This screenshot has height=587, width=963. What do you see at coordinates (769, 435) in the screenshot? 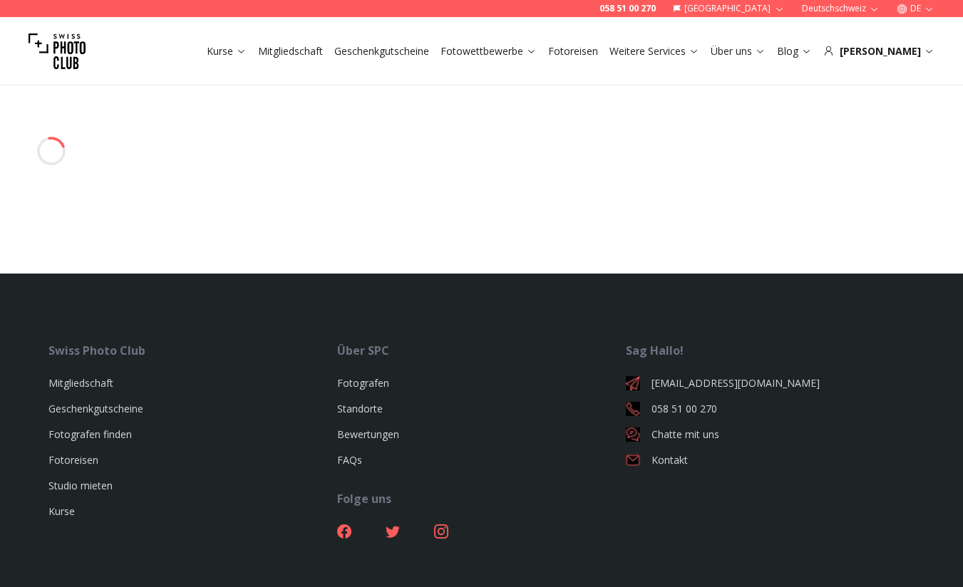
I see `a: Chatte mit uns` at bounding box center [769, 435].